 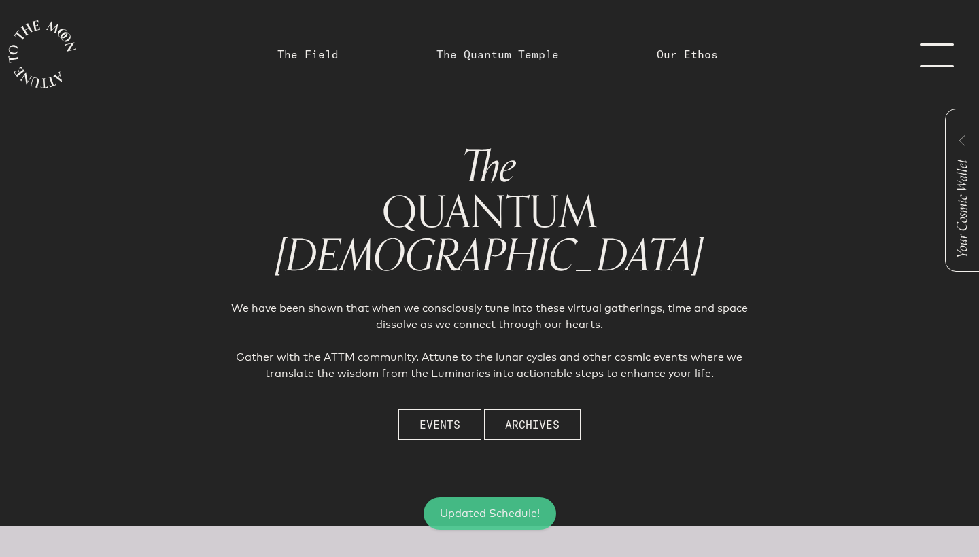 I want to click on h1: QUANTUM, so click(x=489, y=211).